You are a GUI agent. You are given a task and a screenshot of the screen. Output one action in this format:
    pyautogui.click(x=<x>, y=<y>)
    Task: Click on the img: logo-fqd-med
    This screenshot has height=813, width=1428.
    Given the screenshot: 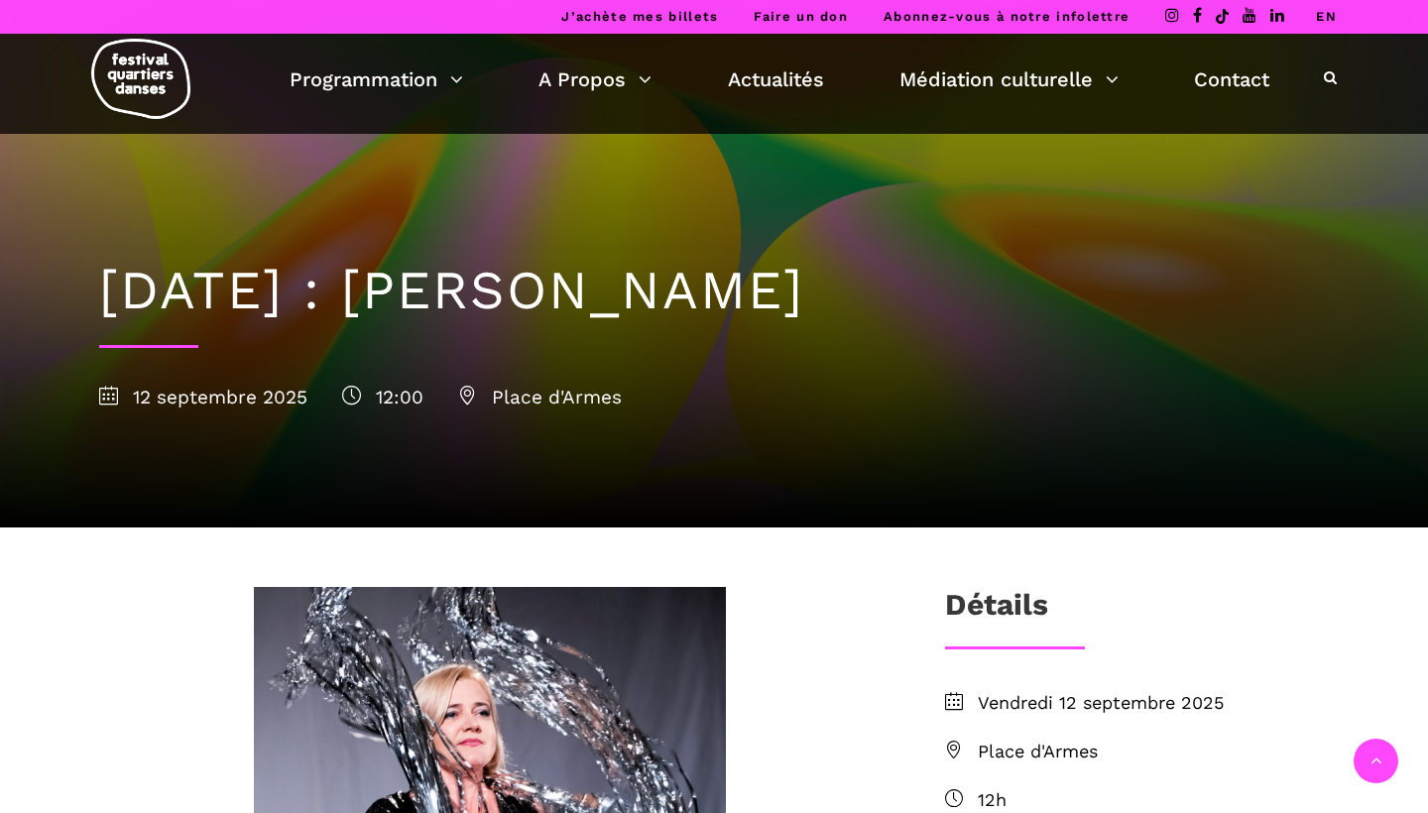 What is the action you would take?
    pyautogui.click(x=141, y=78)
    